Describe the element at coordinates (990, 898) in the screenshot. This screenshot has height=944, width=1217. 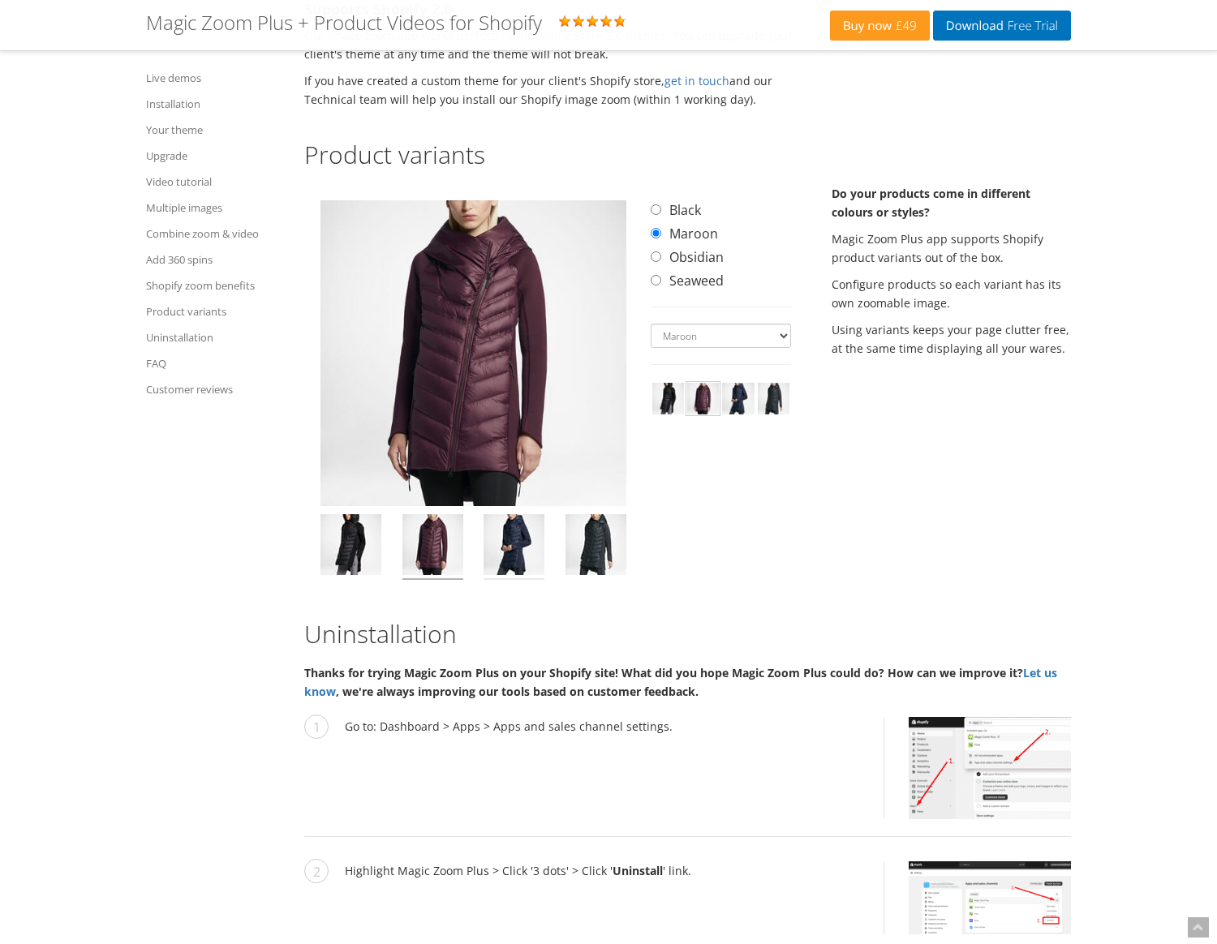
I see `img: Click the Uninstall link` at that location.